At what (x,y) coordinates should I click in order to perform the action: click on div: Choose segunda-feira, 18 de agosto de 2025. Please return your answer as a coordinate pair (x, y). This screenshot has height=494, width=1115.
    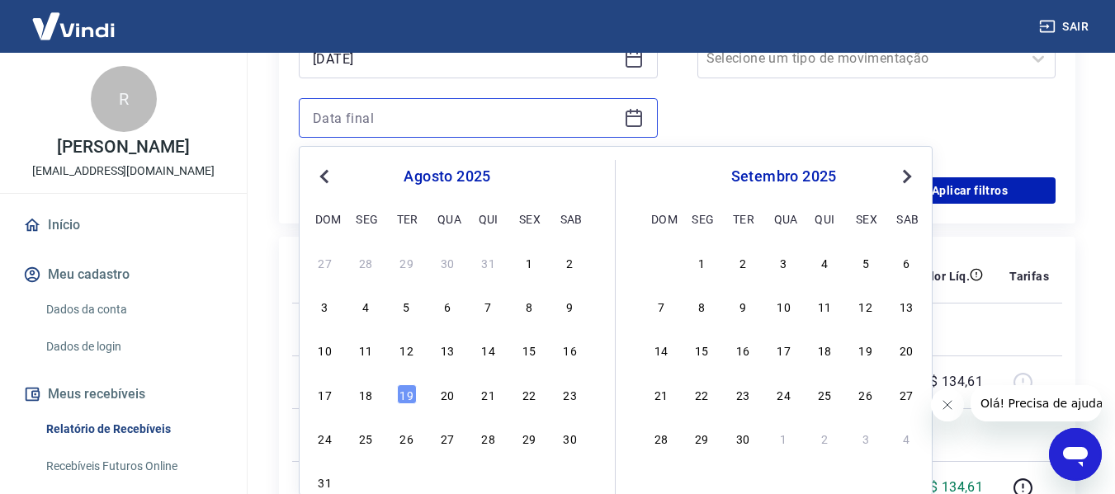
    Looking at the image, I should click on (366, 395).